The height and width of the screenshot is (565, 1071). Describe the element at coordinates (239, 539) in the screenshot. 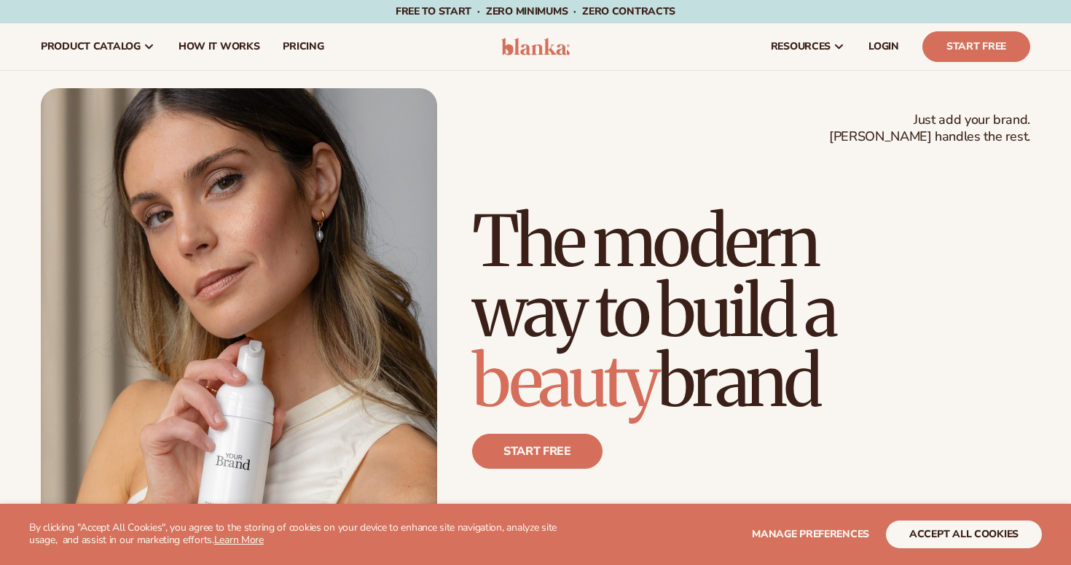

I see `a: Learn More` at that location.